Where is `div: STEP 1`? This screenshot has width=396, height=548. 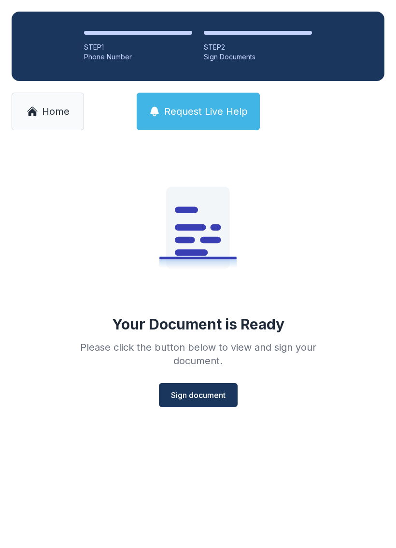
div: STEP 1 is located at coordinates (138, 47).